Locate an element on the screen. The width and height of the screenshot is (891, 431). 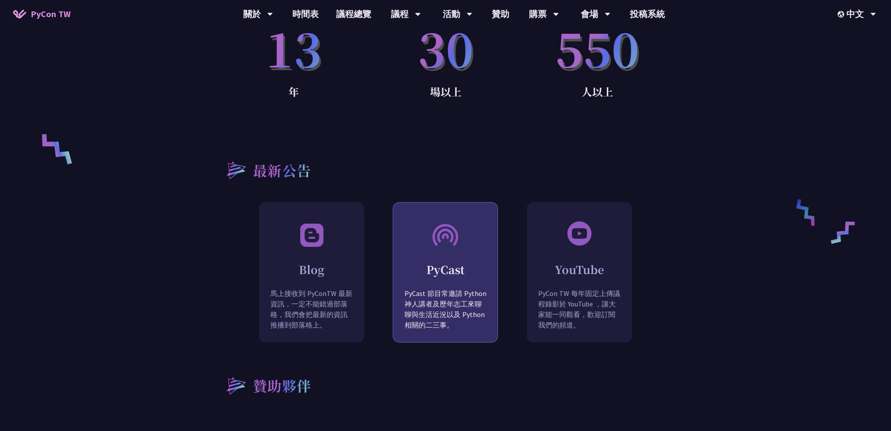
a: PyCon TW is located at coordinates (42, 14).